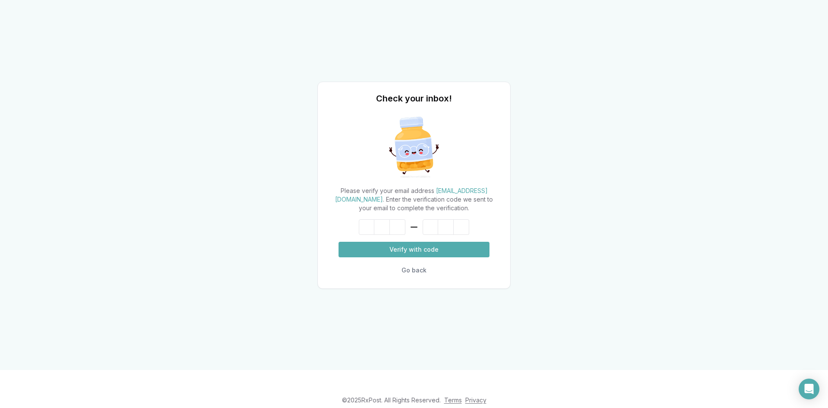  I want to click on a: Privacy, so click(476, 399).